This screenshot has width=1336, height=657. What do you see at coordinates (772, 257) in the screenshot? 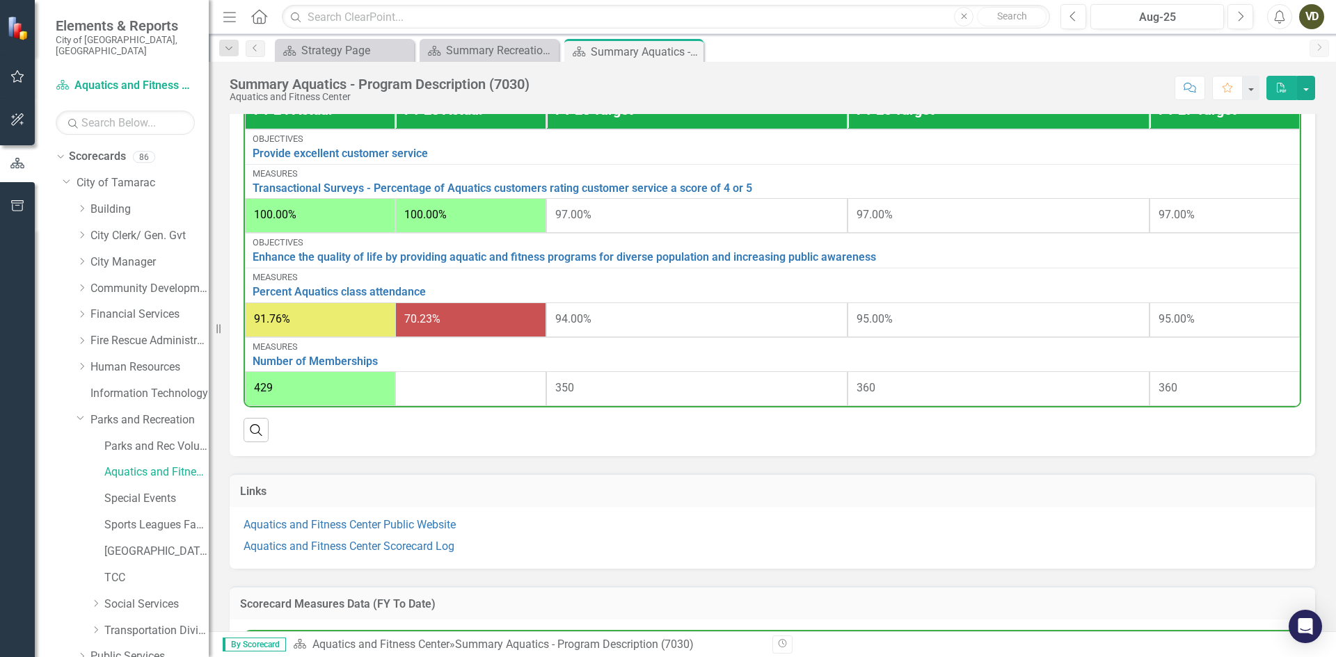
I see `a: Enhance the quality of life by providing aquatic and fitness programs for diverse population and ...` at bounding box center [772, 257].